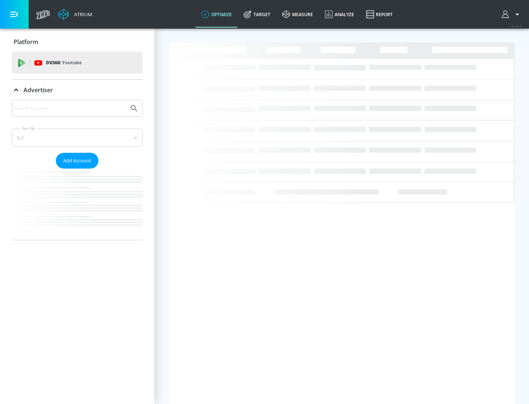  What do you see at coordinates (70, 108) in the screenshot?
I see `input: Search by name` at bounding box center [70, 108].